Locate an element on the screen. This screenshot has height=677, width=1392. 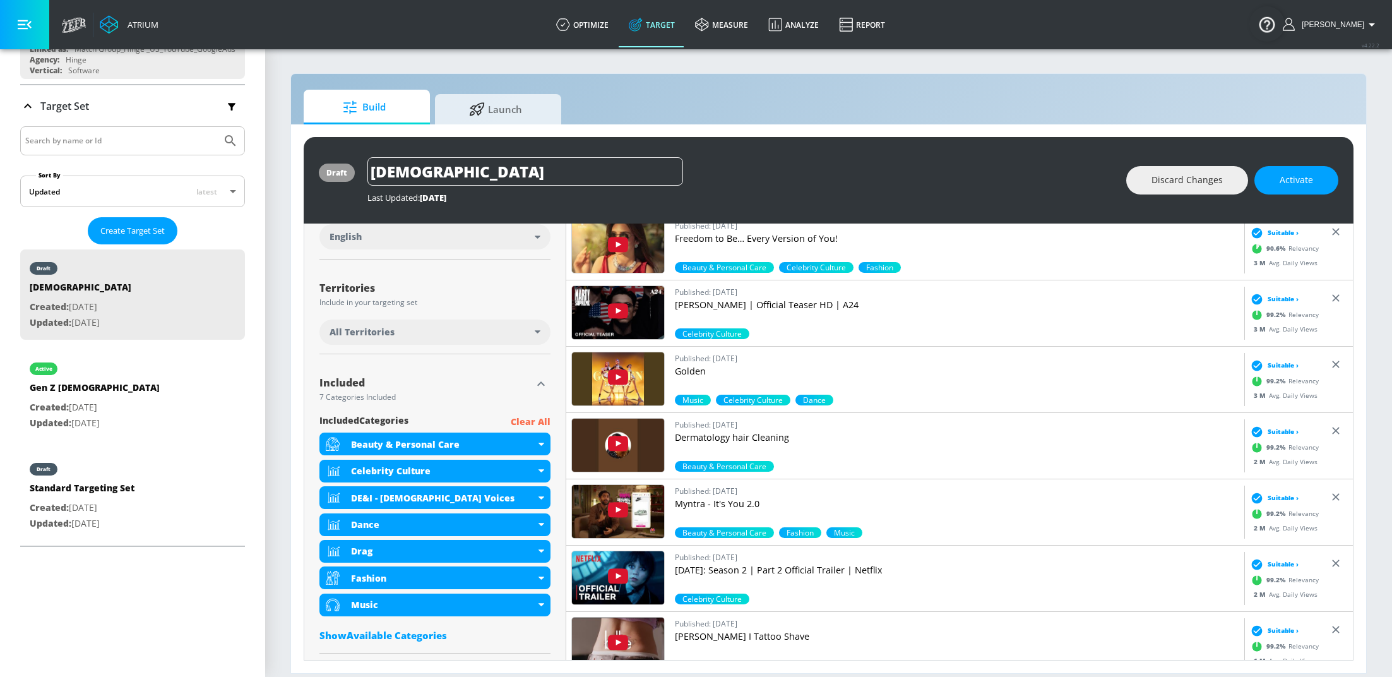
a: optimize is located at coordinates (582, 25).